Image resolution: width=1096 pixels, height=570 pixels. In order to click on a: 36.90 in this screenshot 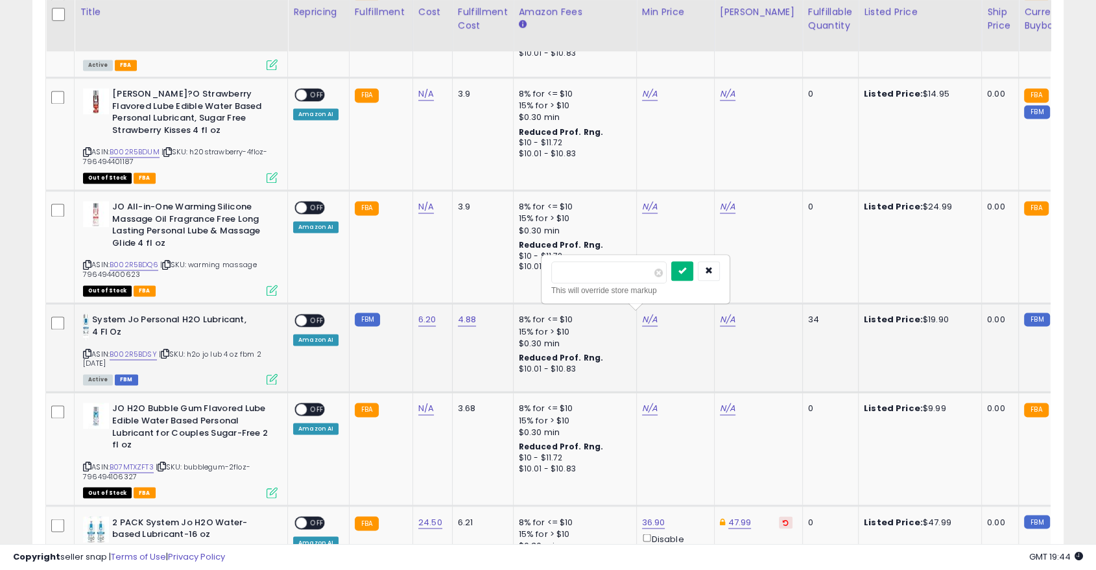, I will do `click(654, 522)`.